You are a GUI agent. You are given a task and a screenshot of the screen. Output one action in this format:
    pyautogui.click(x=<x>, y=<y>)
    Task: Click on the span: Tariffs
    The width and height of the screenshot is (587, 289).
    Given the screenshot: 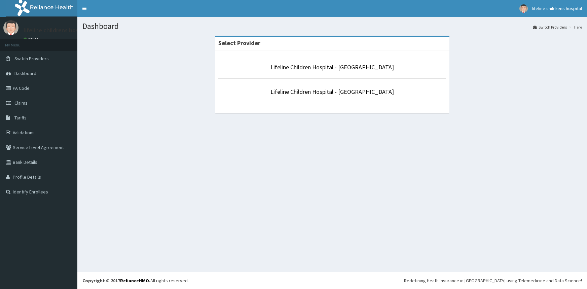 What is the action you would take?
    pyautogui.click(x=21, y=118)
    